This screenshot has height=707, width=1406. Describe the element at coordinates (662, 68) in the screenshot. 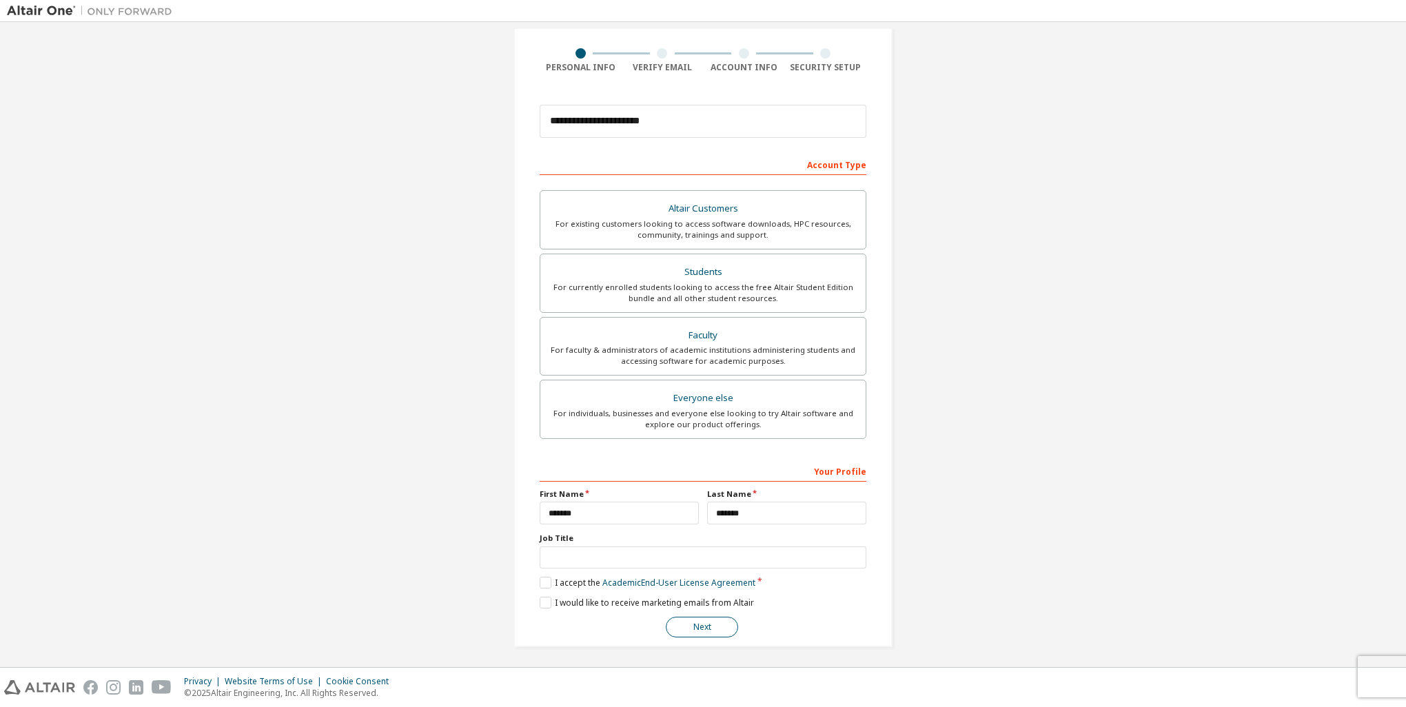

I see `div: Verify Email` at that location.